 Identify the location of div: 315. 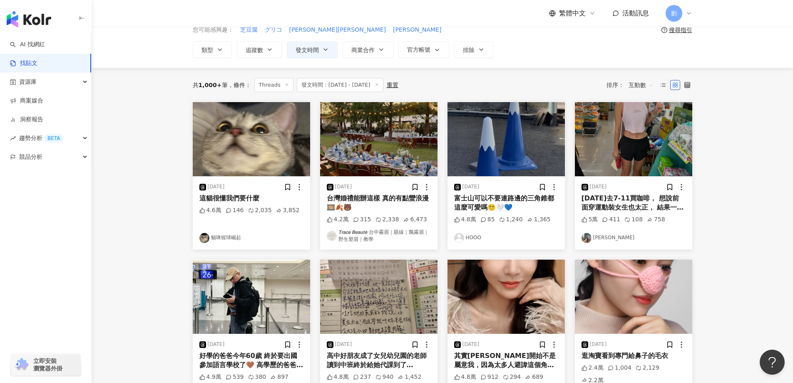
(362, 219).